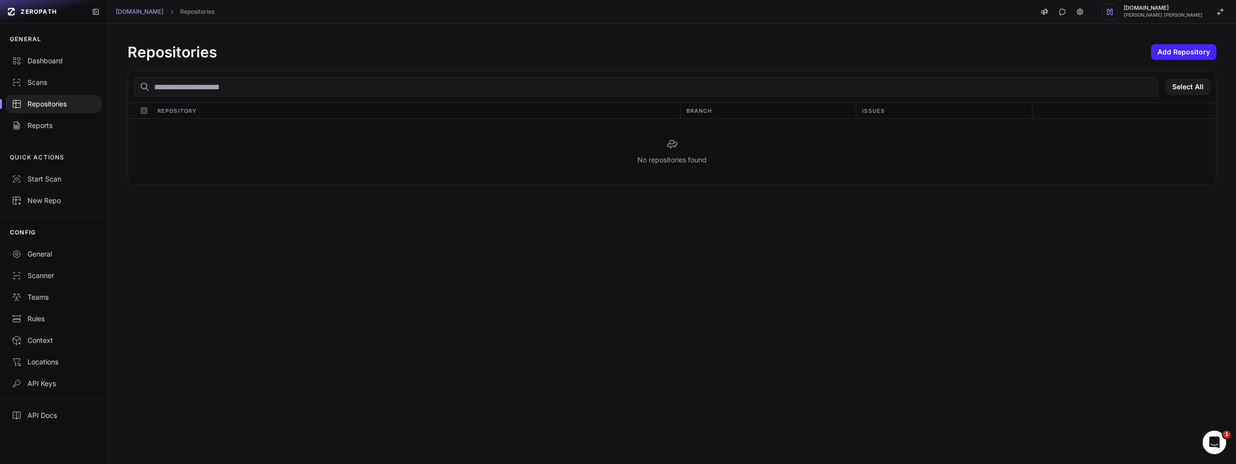 The height and width of the screenshot is (464, 1236). I want to click on a: Repositories, so click(197, 12).